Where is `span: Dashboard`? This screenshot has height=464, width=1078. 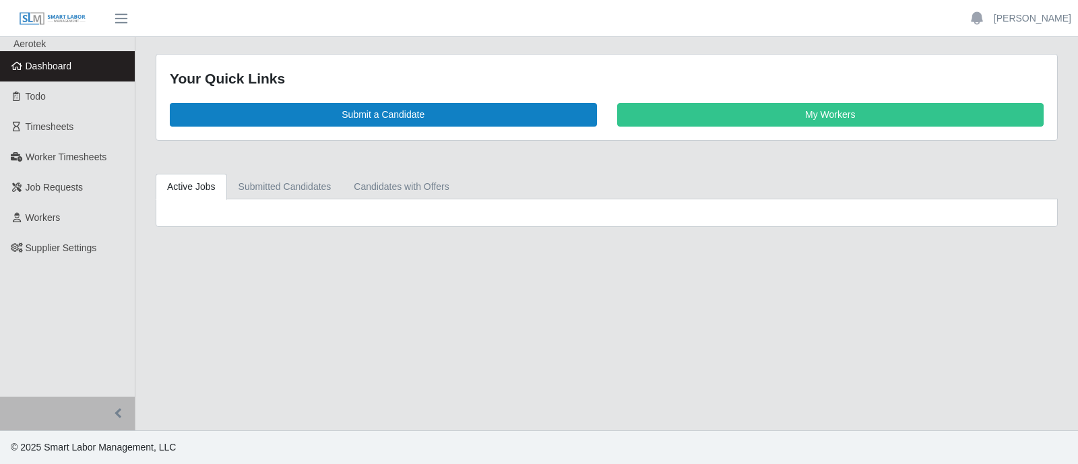
span: Dashboard is located at coordinates (49, 66).